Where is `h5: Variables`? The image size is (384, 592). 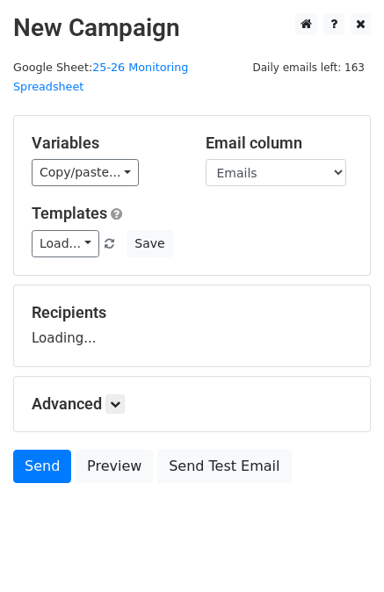 h5: Variables is located at coordinates (105, 143).